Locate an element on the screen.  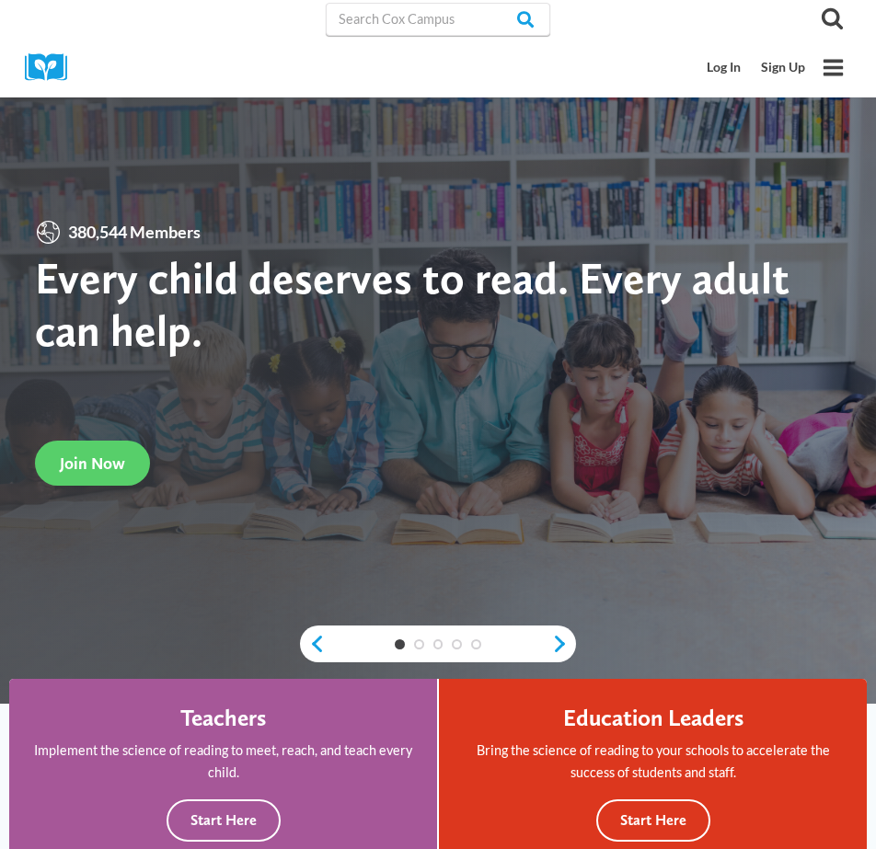
h4: Education Leaders is located at coordinates (653, 718).